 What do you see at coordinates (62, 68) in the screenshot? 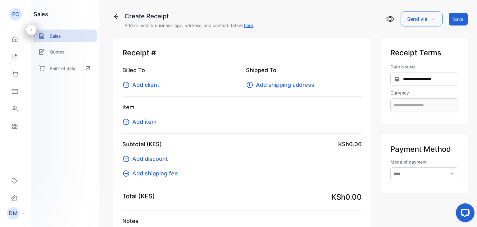
I see `p: Point of Sale` at bounding box center [62, 68].